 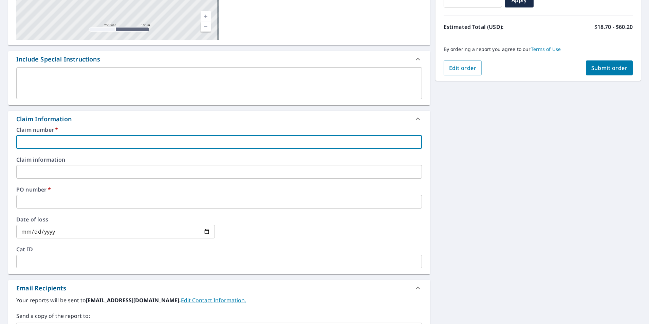 I want to click on label: Claim number, so click(x=219, y=130).